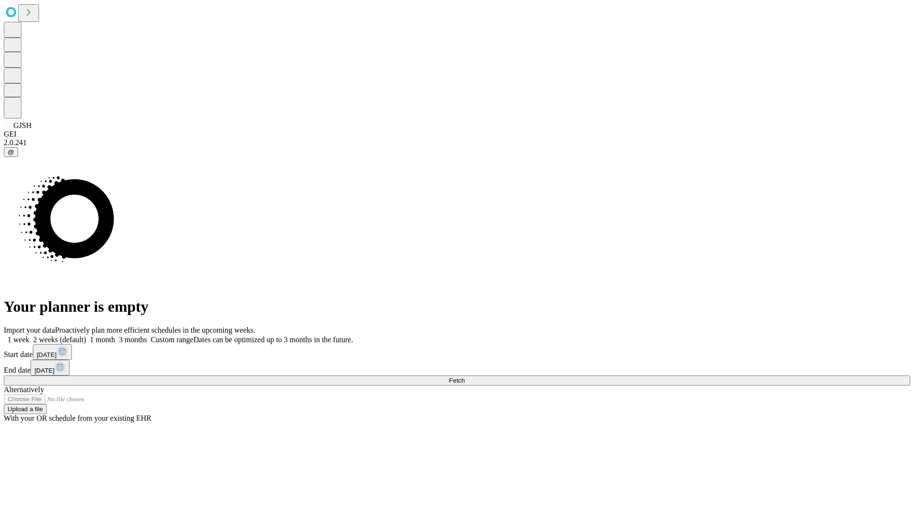 This screenshot has height=514, width=914. Describe the element at coordinates (155, 330) in the screenshot. I see `span: Proactively plan more efficient schedules in the upcoming weeks.` at that location.